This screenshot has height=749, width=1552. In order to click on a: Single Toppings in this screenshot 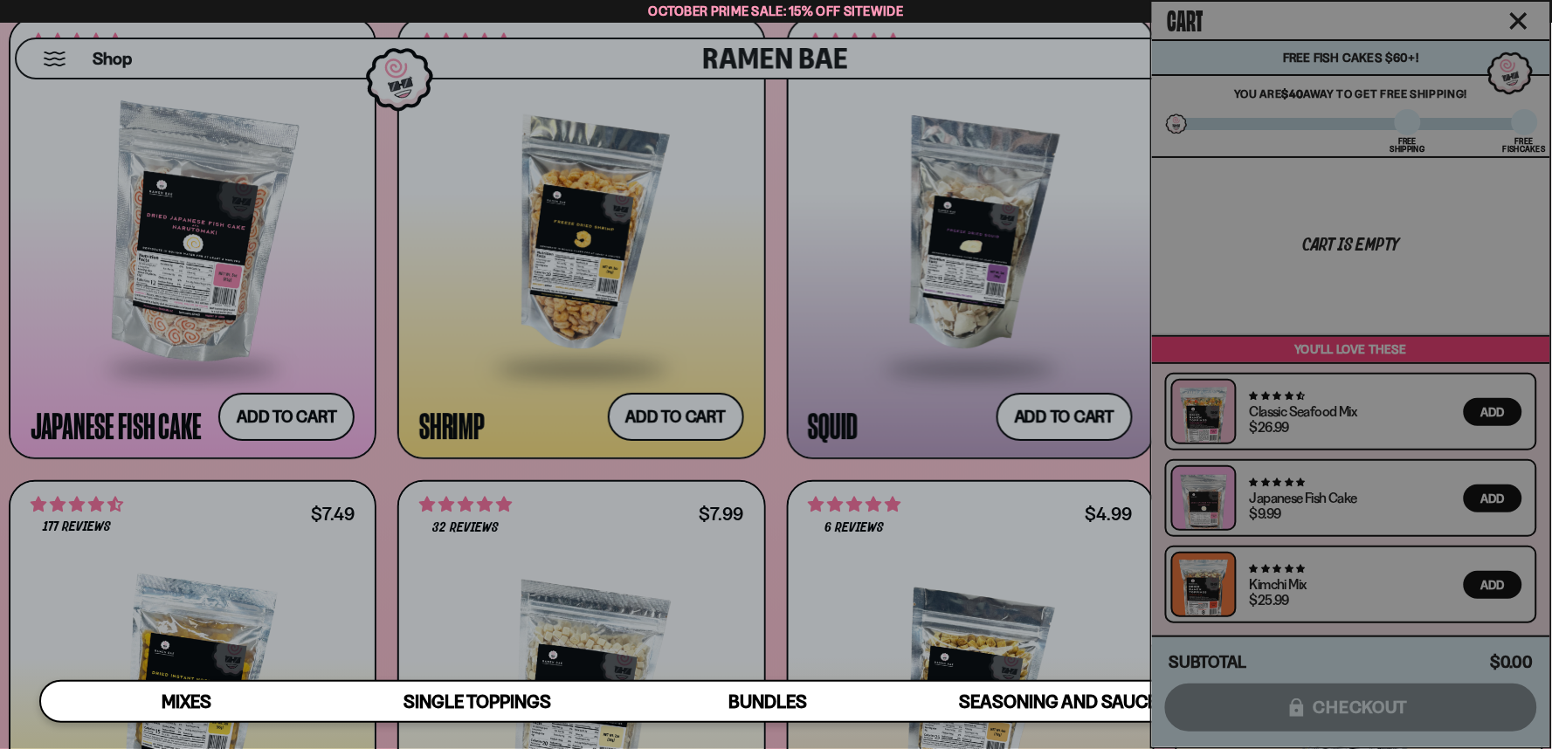, I will do `click(477, 701)`.